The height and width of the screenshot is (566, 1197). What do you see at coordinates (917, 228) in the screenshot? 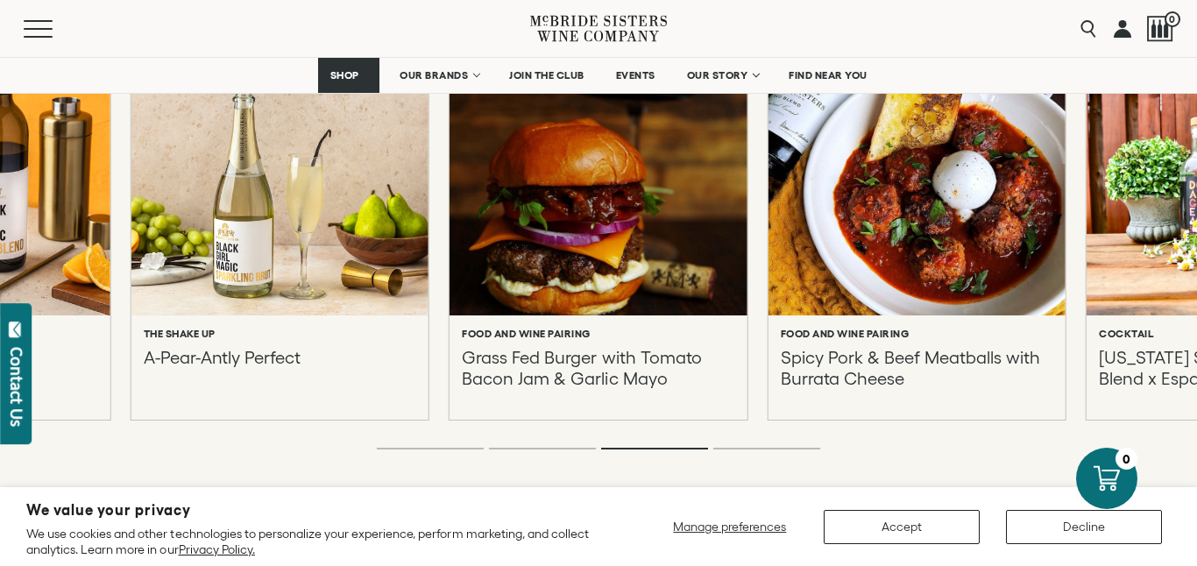
I see `a: Spicy Pork & Beef Meatballs with Burrata Cheese Food and Wine Pairing Spicy Pork & Beef Meatballs...` at bounding box center [917, 228].